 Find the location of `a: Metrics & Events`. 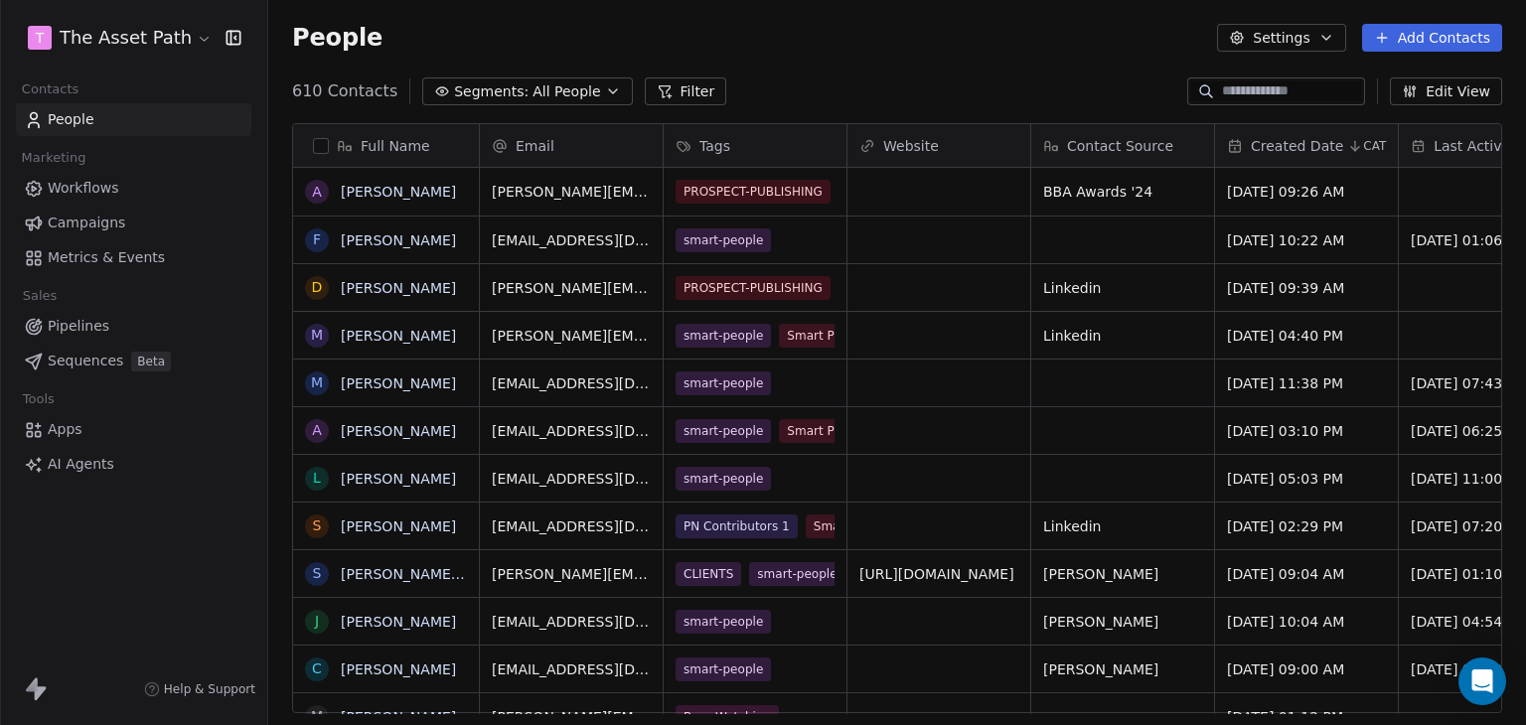

a: Metrics & Events is located at coordinates (133, 257).